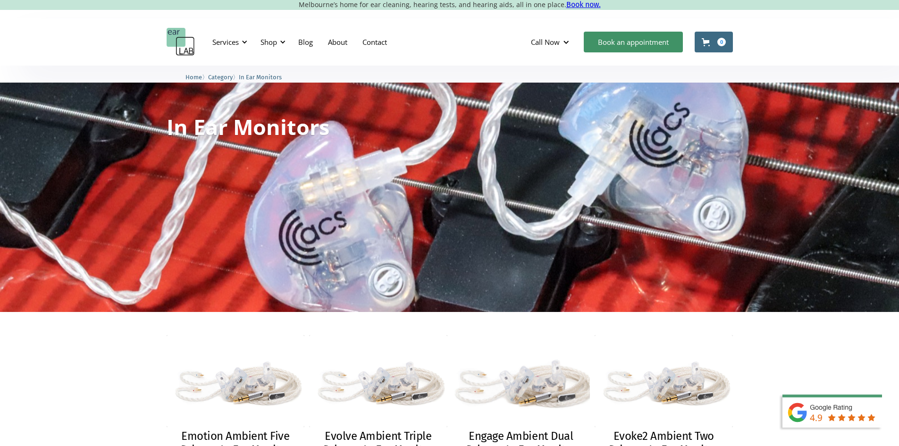 The height and width of the screenshot is (446, 899). I want to click on img: Evolve Ambient Triple Driver – In Ear Monitor, so click(378, 381).